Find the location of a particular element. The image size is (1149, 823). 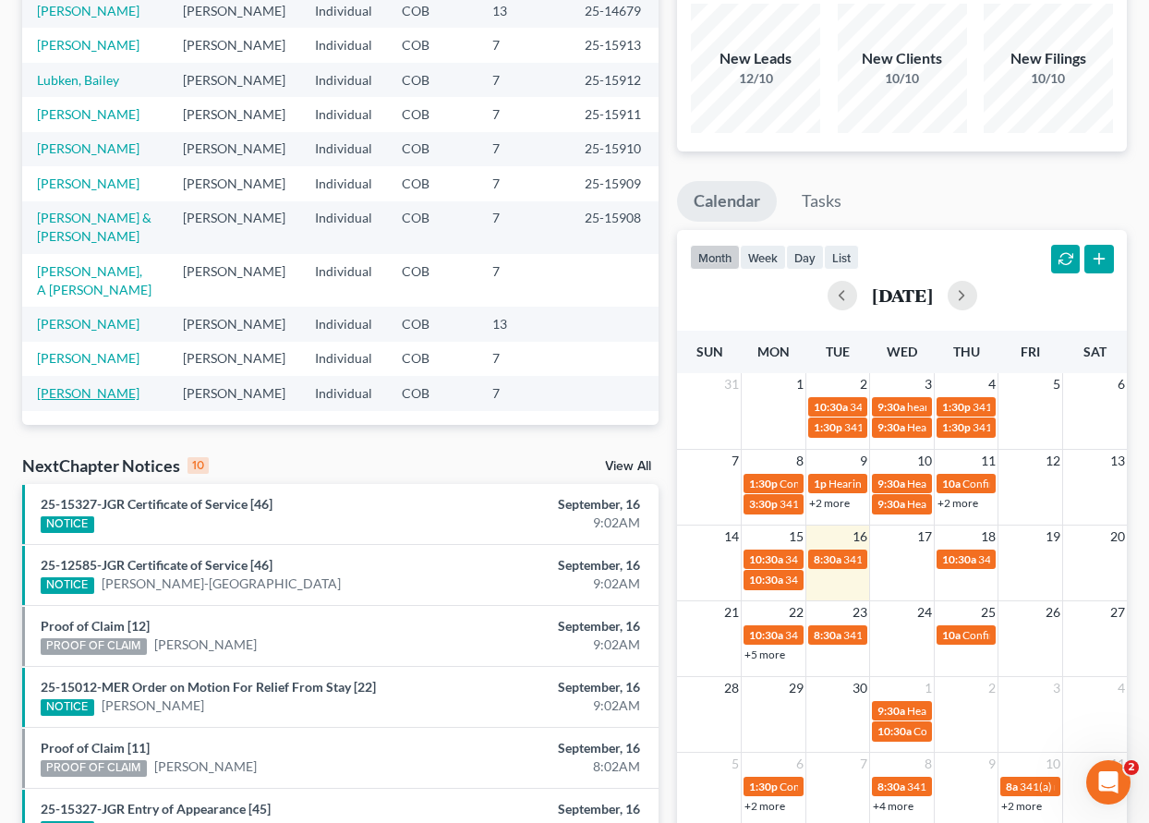

td: 25-15909 is located at coordinates (614, 183).